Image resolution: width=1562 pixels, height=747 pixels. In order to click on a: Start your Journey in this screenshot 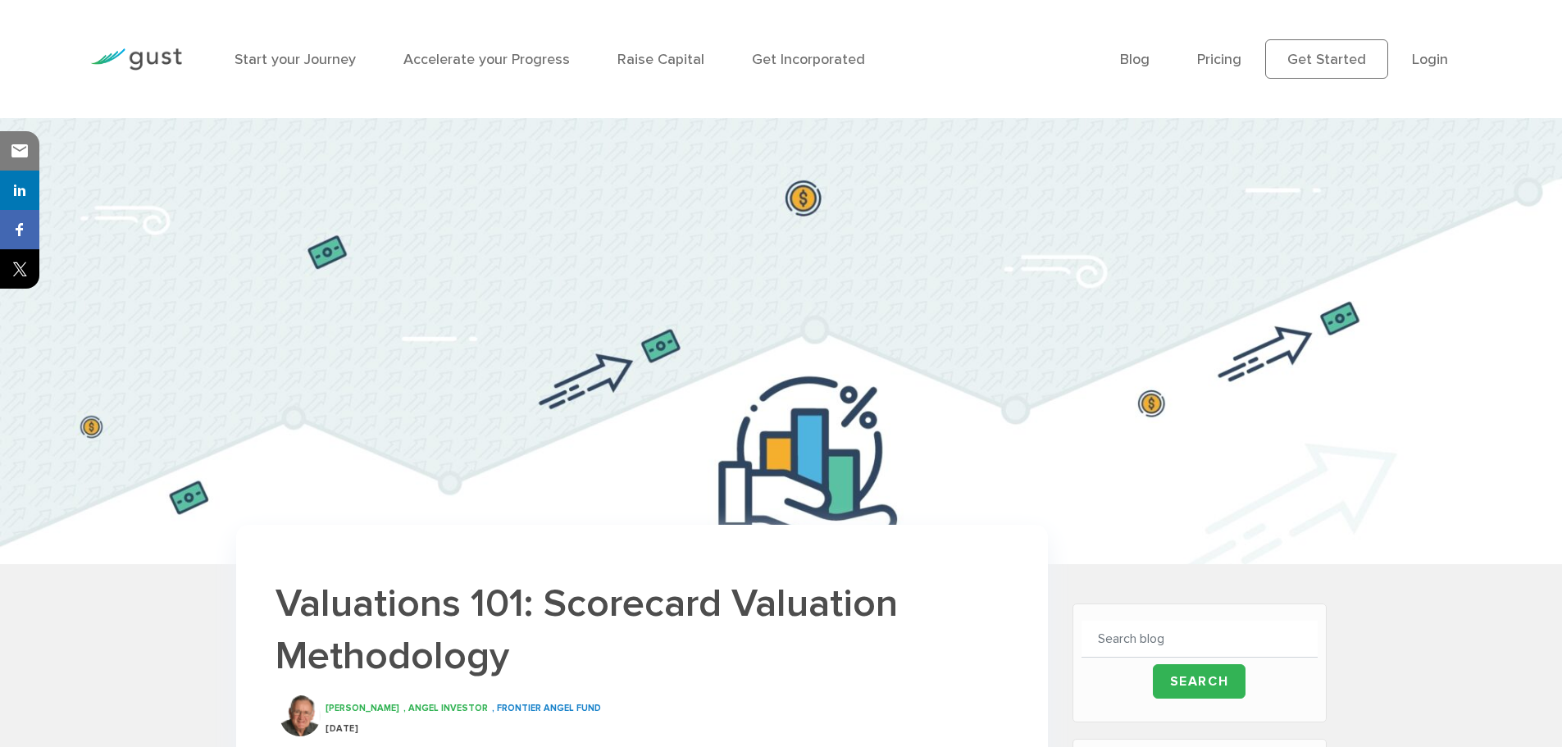, I will do `click(295, 59)`.